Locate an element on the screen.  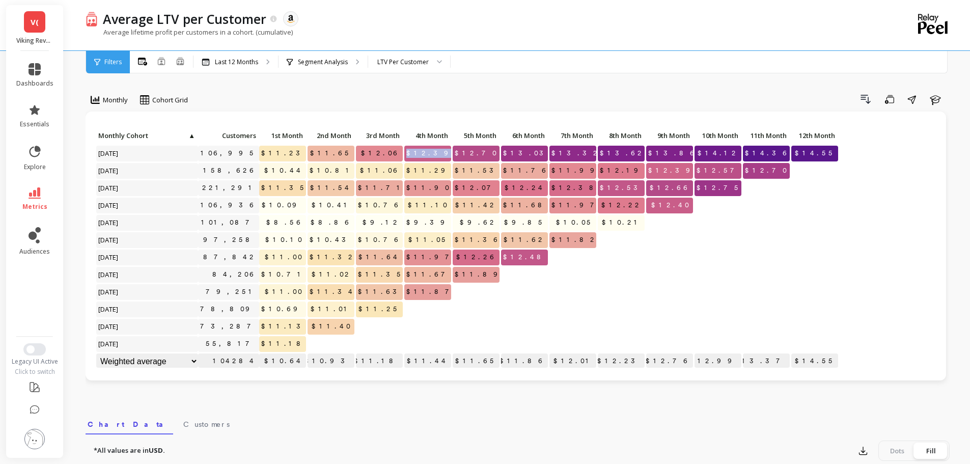
span: $11.35 is located at coordinates (284, 188).